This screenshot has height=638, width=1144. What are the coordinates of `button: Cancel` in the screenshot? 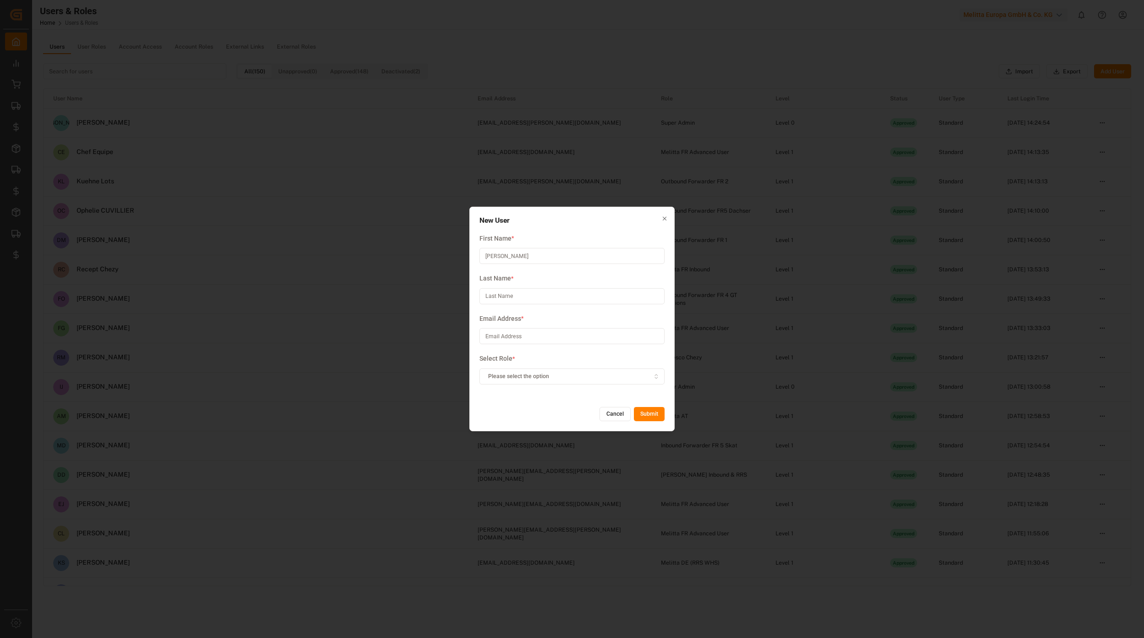 It's located at (615, 414).